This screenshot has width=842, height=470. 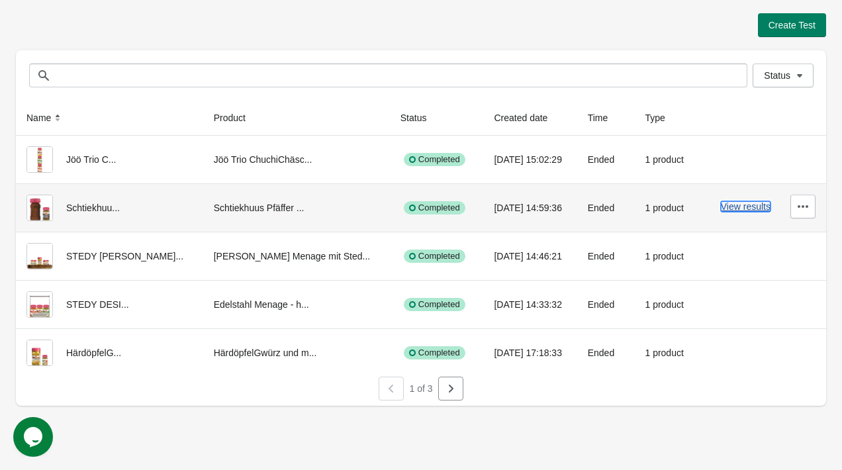 What do you see at coordinates (297, 208) in the screenshot?
I see `div: Schtiekhuus Pfäffer ...` at bounding box center [297, 208].